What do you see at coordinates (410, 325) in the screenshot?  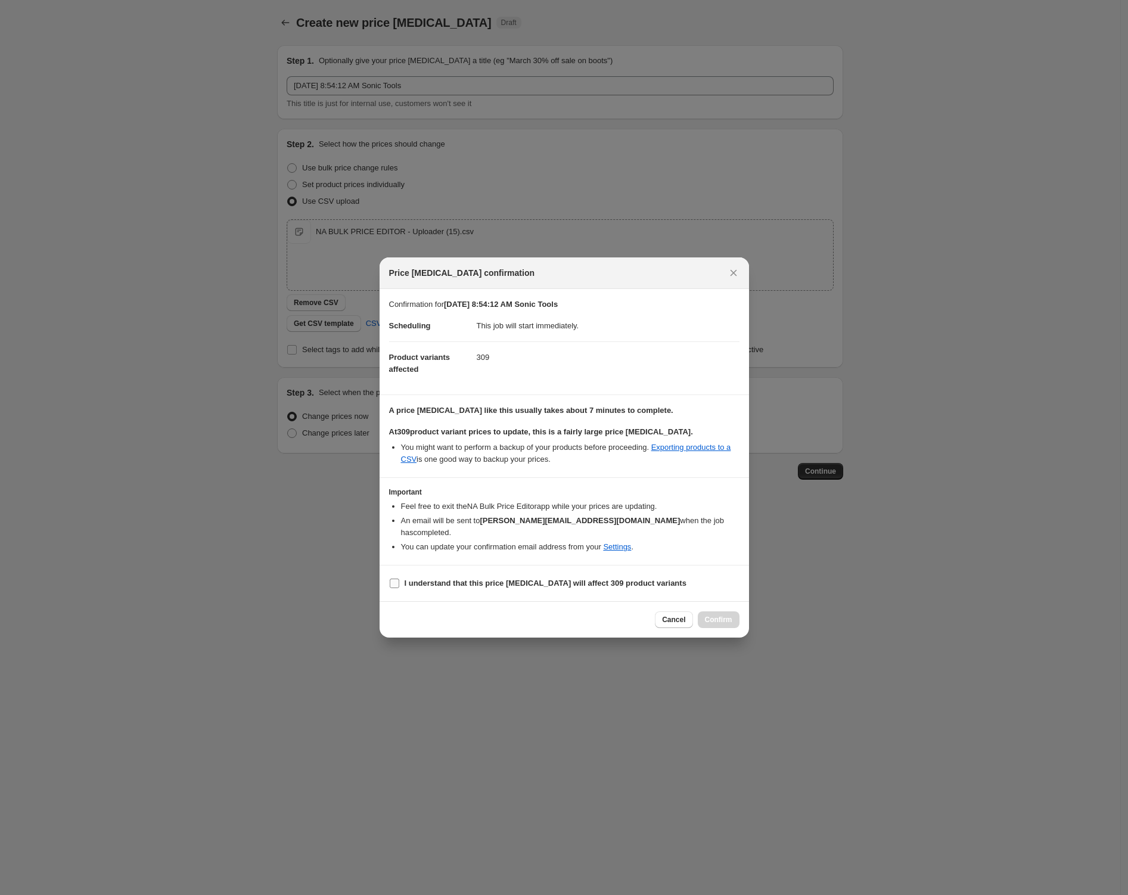 I see `span: Scheduling` at bounding box center [410, 325].